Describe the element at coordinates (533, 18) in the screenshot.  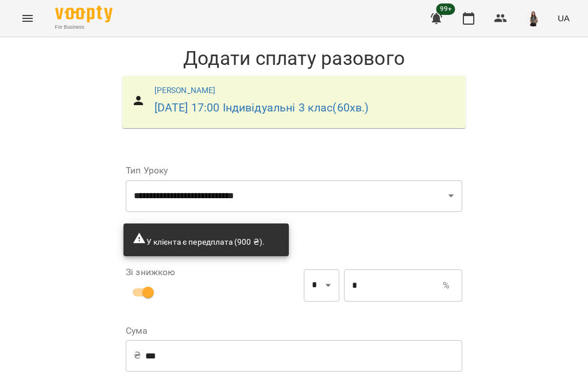
I see `img: 6aba04e32ee3c657c737aeeda4e83600.jpg` at that location.